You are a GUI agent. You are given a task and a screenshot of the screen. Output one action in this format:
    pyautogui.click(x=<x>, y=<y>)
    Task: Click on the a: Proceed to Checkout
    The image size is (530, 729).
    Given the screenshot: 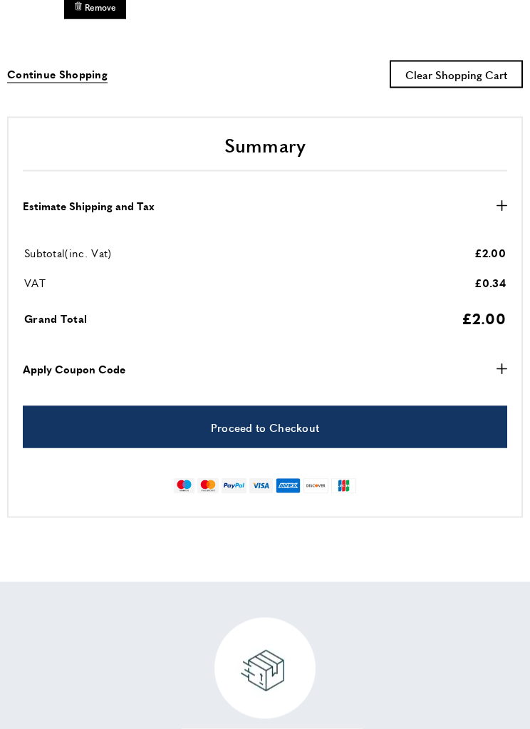 What is the action you would take?
    pyautogui.click(x=265, y=427)
    